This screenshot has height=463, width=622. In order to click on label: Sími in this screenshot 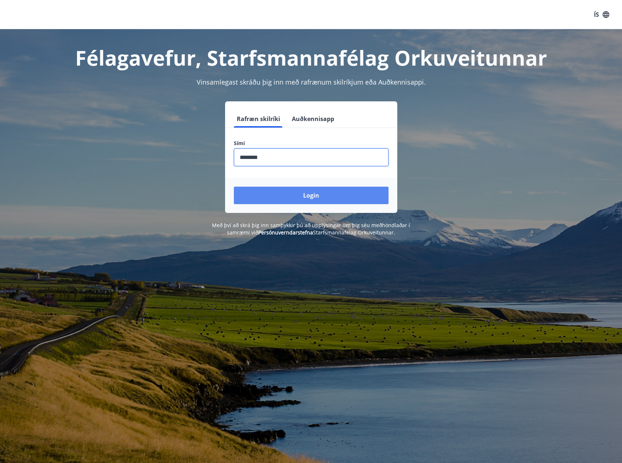, I will do `click(311, 143)`.